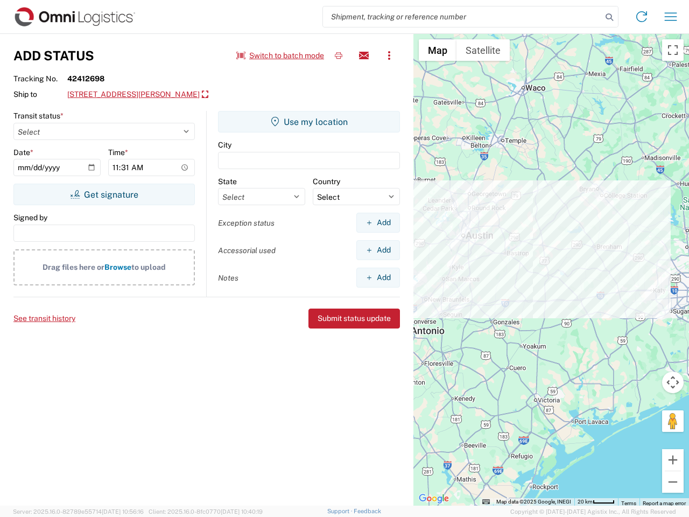 Image resolution: width=689 pixels, height=517 pixels. Describe the element at coordinates (673, 50) in the screenshot. I see `button: Toggle fullscreen view` at that location.